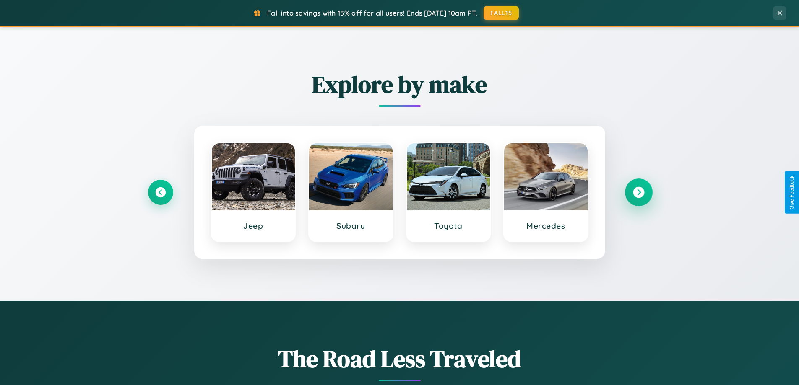 This screenshot has width=799, height=385. I want to click on h3: Jeep, so click(253, 226).